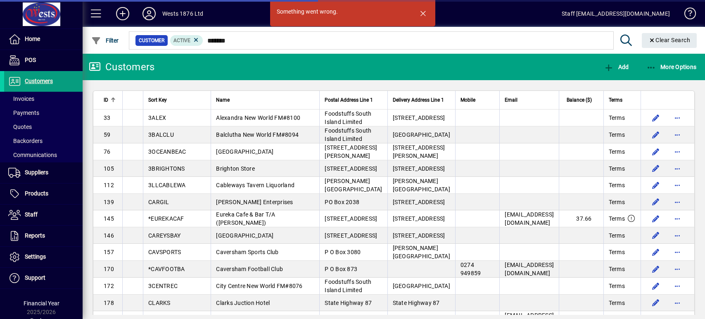 The width and height of the screenshot is (705, 319). Describe the element at coordinates (24, 113) in the screenshot. I see `span: Payments` at that location.